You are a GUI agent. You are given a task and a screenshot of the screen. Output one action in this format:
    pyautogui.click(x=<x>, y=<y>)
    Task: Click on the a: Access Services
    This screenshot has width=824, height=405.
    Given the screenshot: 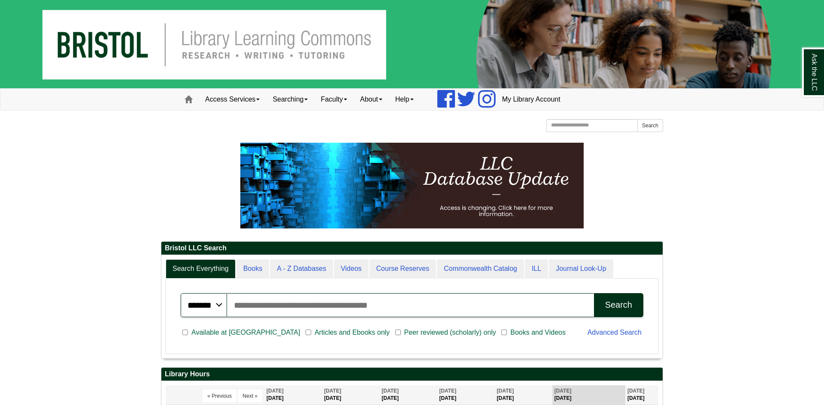 What is the action you would take?
    pyautogui.click(x=232, y=100)
    